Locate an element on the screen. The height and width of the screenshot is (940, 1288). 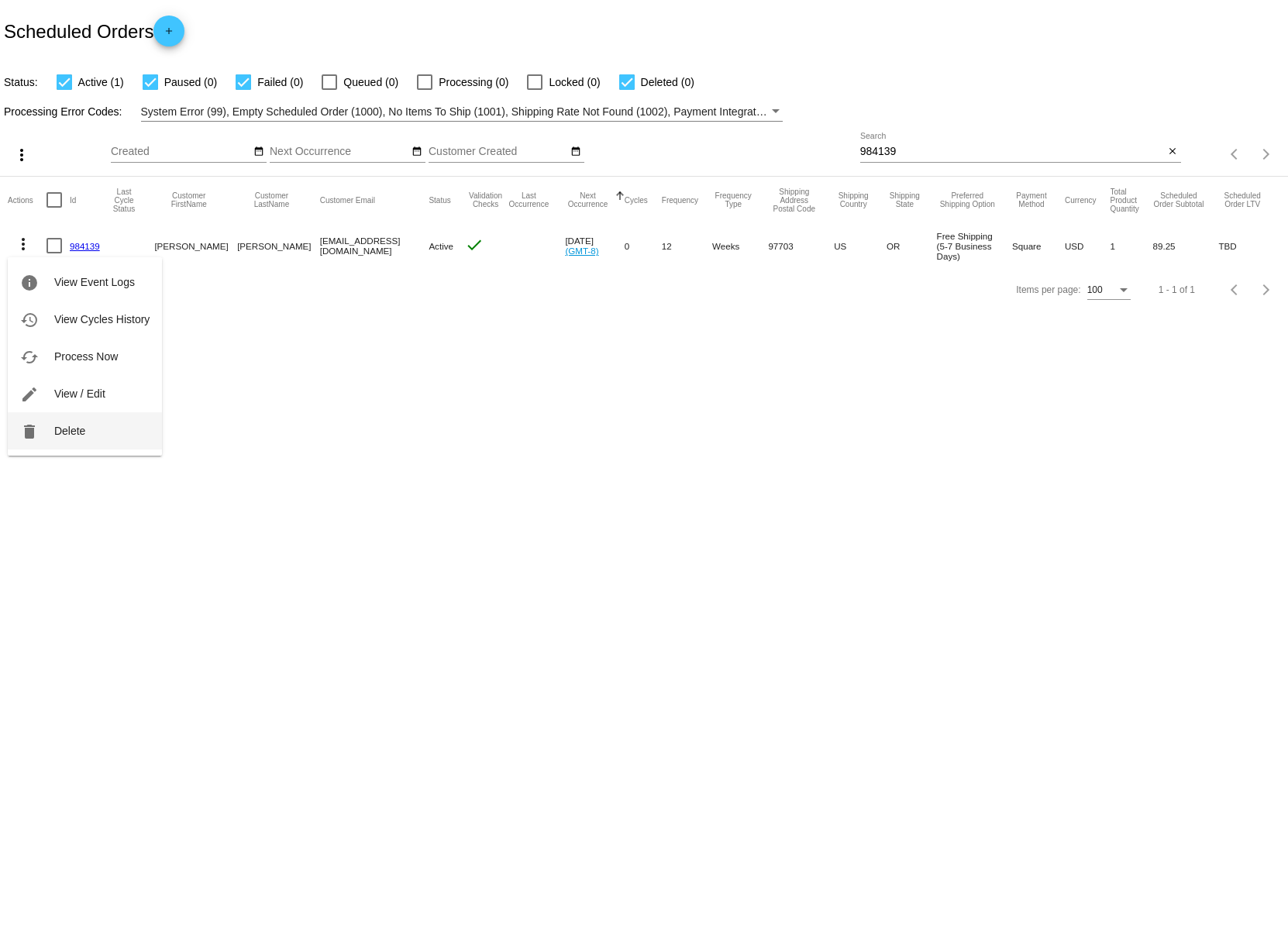
span: View Cycles History is located at coordinates (102, 319).